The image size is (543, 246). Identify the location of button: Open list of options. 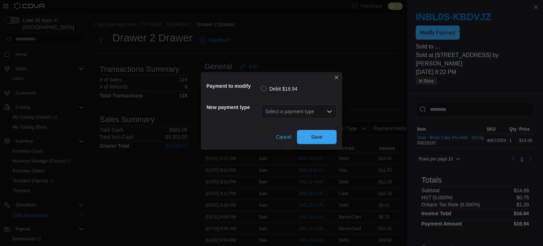
(330, 111).